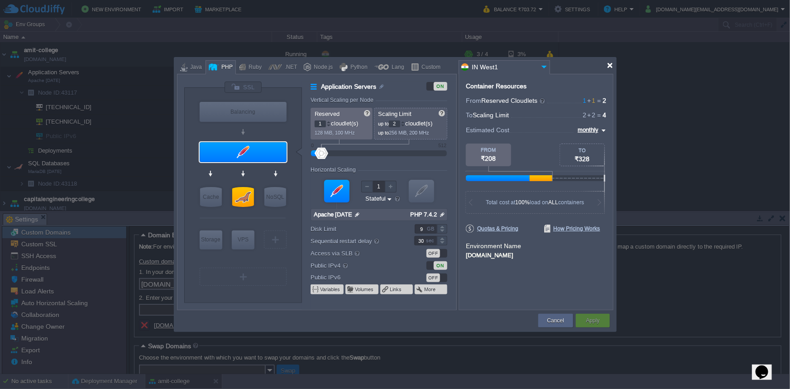 The height and width of the screenshot is (389, 790). Describe the element at coordinates (211, 197) in the screenshot. I see `div: Cache` at that location.